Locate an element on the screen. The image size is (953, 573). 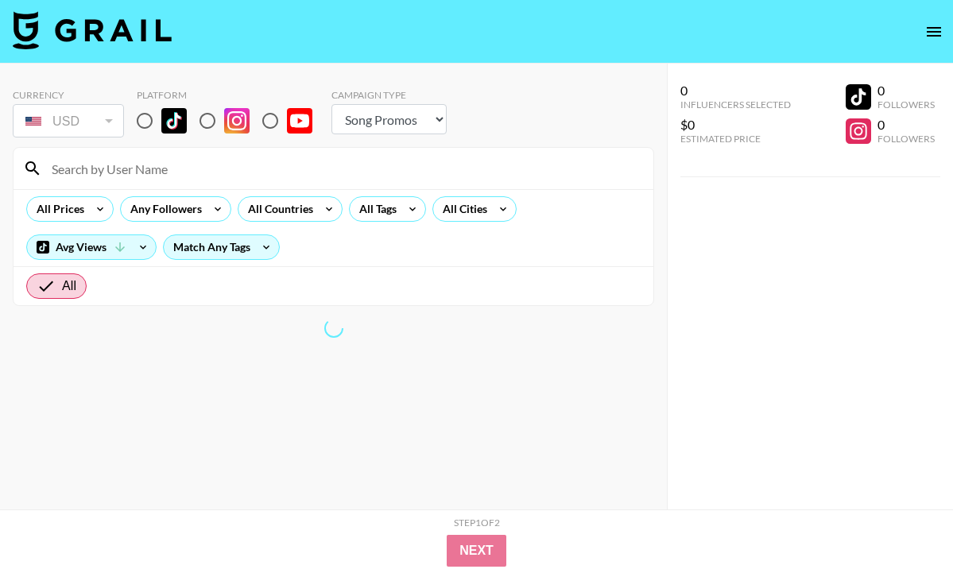
div: $0 is located at coordinates (735, 125).